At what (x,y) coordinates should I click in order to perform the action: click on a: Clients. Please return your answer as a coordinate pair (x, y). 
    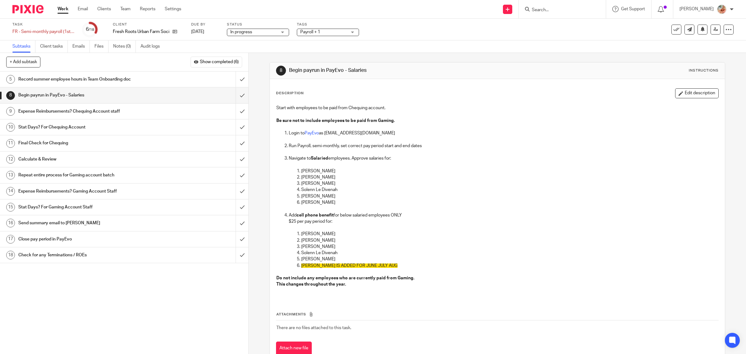
    Looking at the image, I should click on (104, 9).